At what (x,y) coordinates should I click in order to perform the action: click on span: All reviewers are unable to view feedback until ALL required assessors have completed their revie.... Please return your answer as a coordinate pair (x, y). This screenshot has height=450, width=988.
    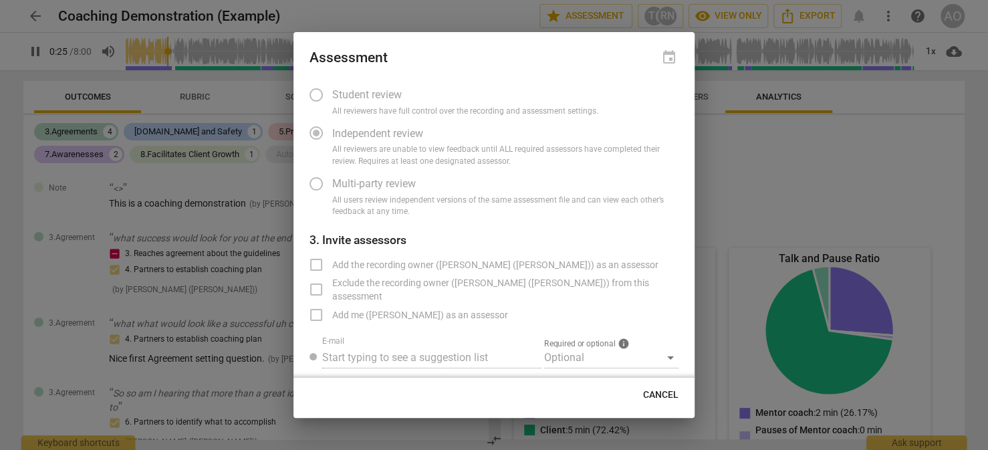
    Looking at the image, I should click on (500, 155).